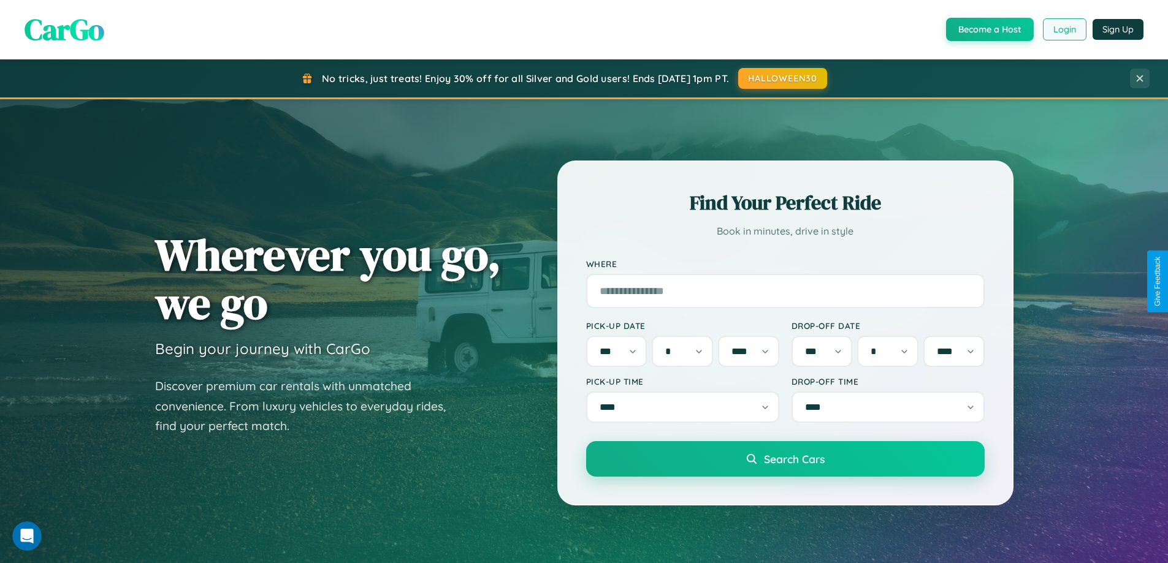  What do you see at coordinates (990, 29) in the screenshot?
I see `button: Become a Host` at bounding box center [990, 29].